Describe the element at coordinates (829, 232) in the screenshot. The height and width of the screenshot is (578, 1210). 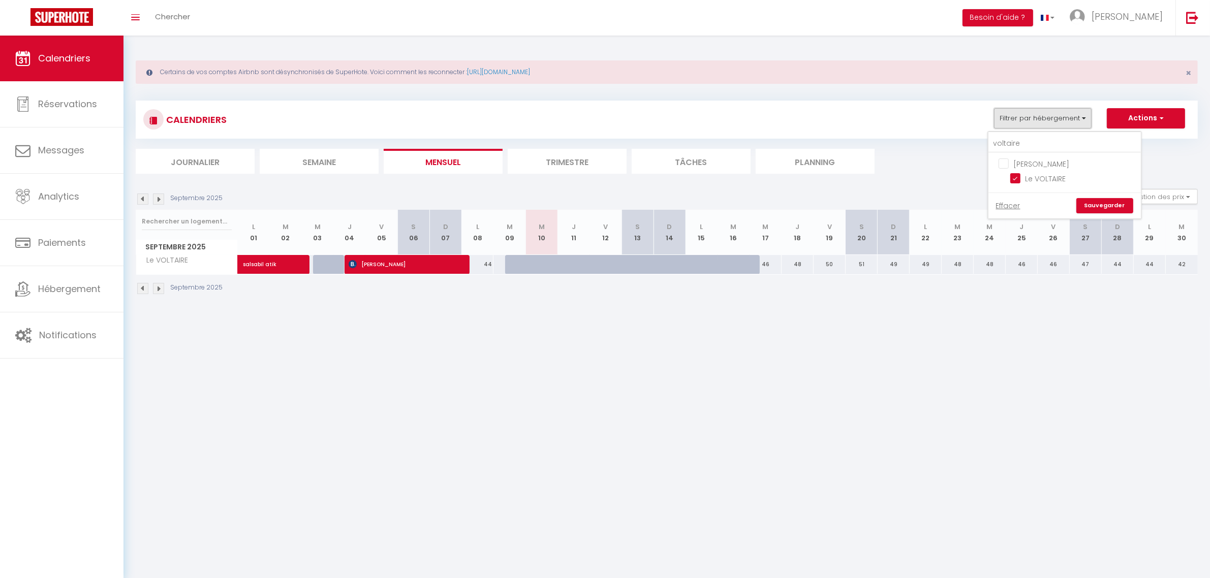
I see `th: 19` at that location.